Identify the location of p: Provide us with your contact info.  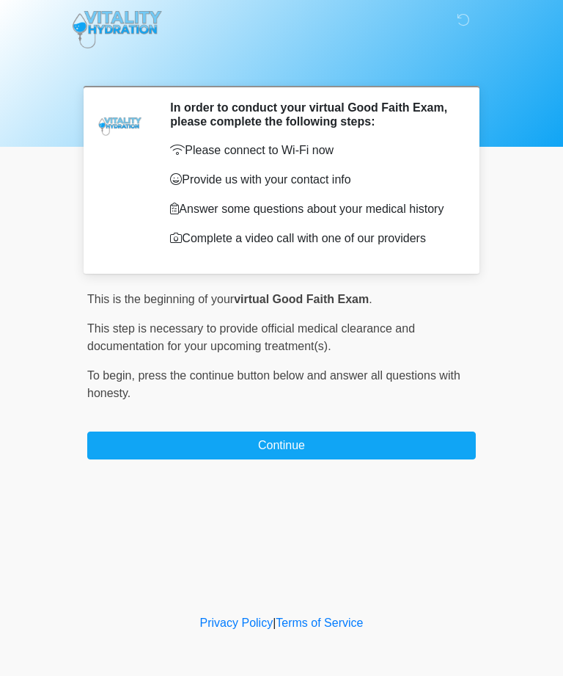
(312, 180).